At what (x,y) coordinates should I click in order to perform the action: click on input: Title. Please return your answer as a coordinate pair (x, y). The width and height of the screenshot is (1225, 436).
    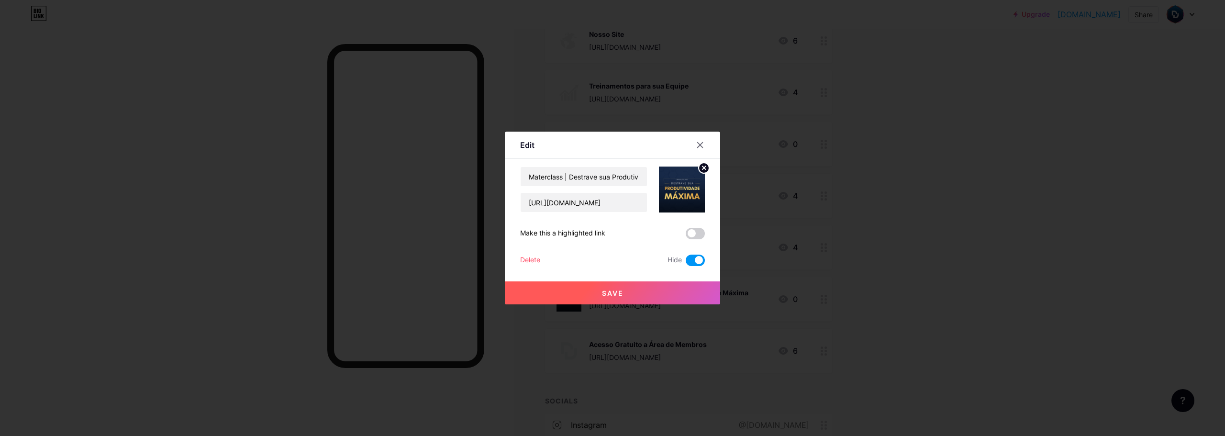
    Looking at the image, I should click on (584, 177).